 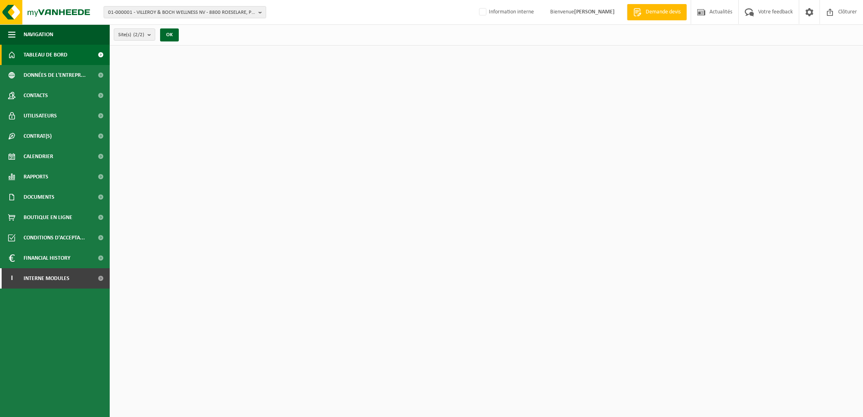 What do you see at coordinates (48, 217) in the screenshot?
I see `span: Boutique en ligne` at bounding box center [48, 217].